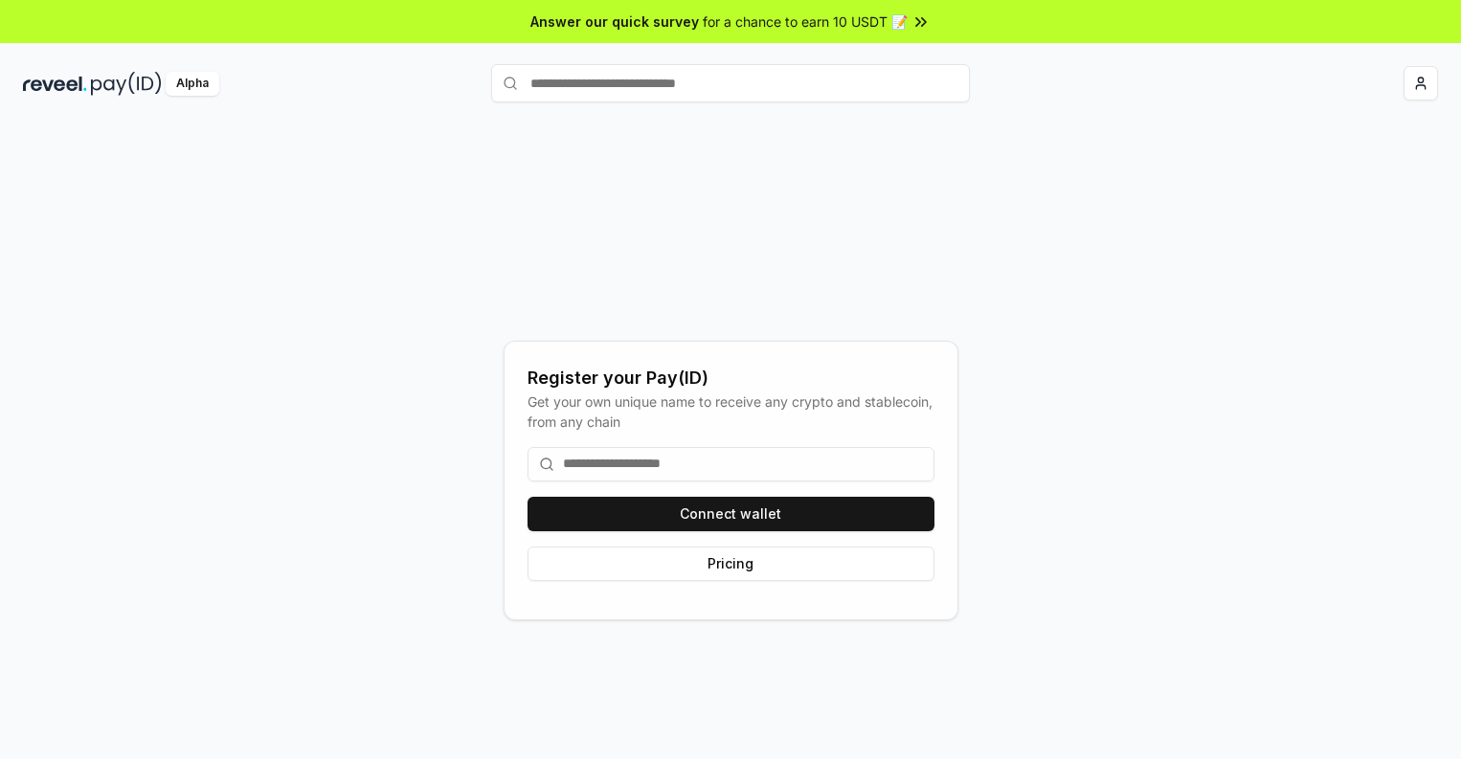  Describe the element at coordinates (730, 378) in the screenshot. I see `div: Register your Pay(ID)` at that location.